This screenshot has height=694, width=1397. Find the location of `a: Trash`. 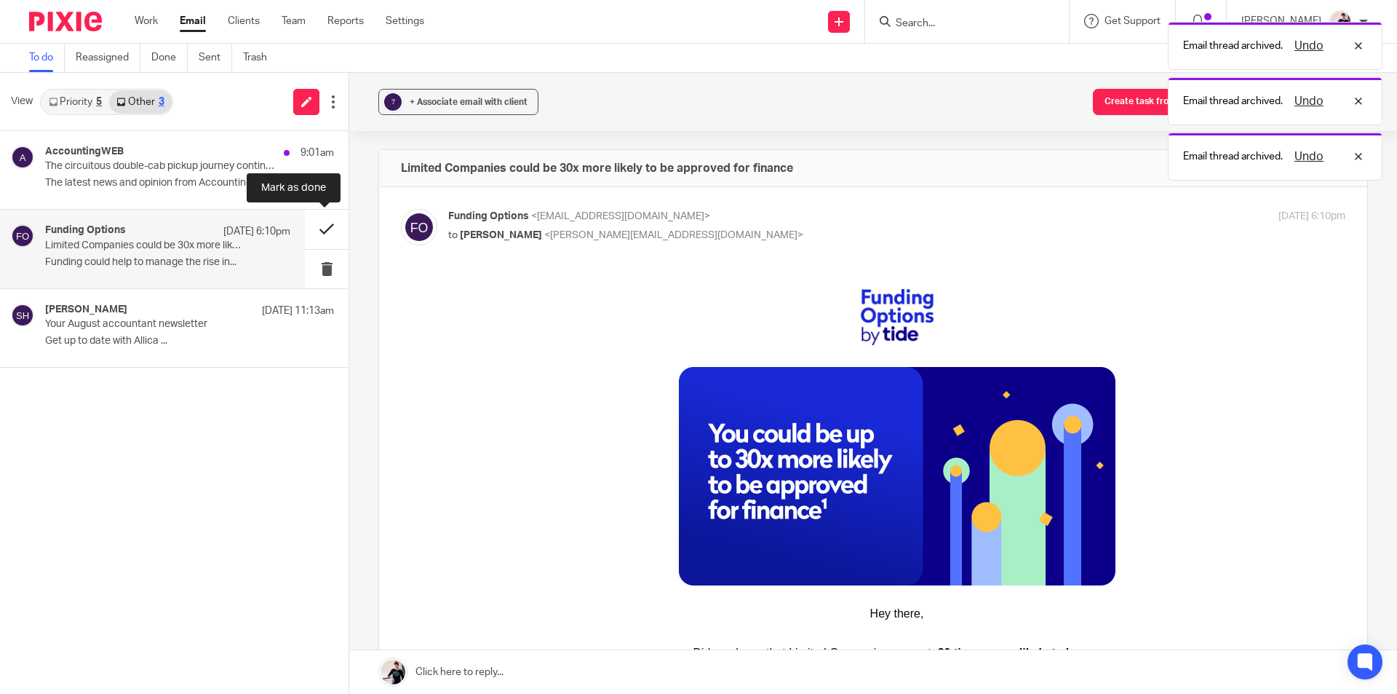

a: Trash is located at coordinates (261, 57).